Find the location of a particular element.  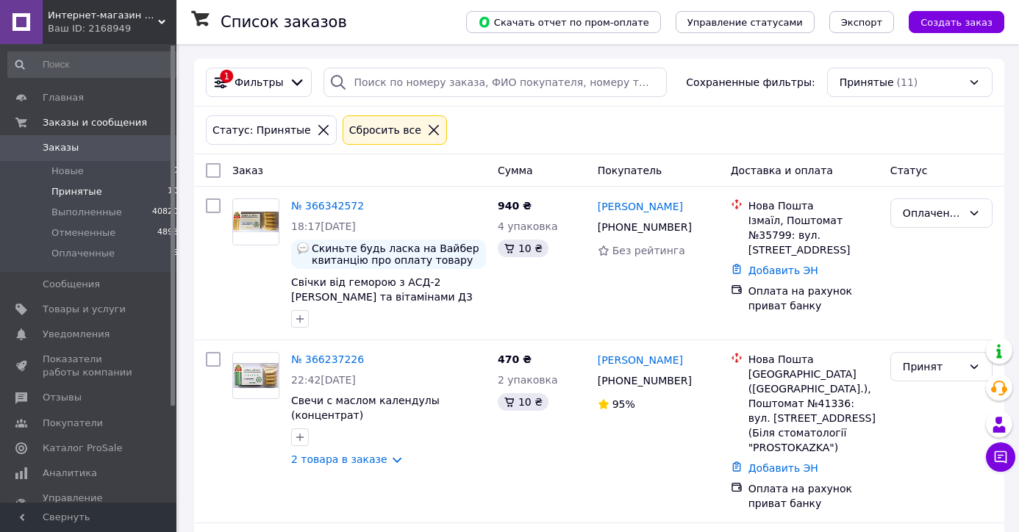

span: Выполненные is located at coordinates (87, 213).